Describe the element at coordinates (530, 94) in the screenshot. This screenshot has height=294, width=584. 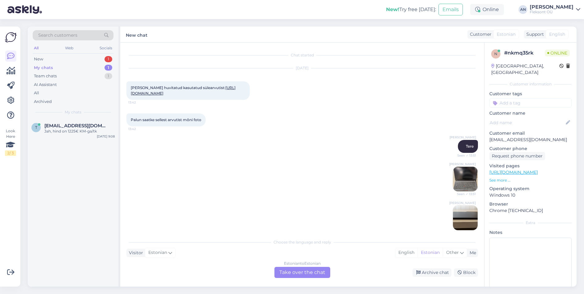
I see `p: Customer tags` at that location.